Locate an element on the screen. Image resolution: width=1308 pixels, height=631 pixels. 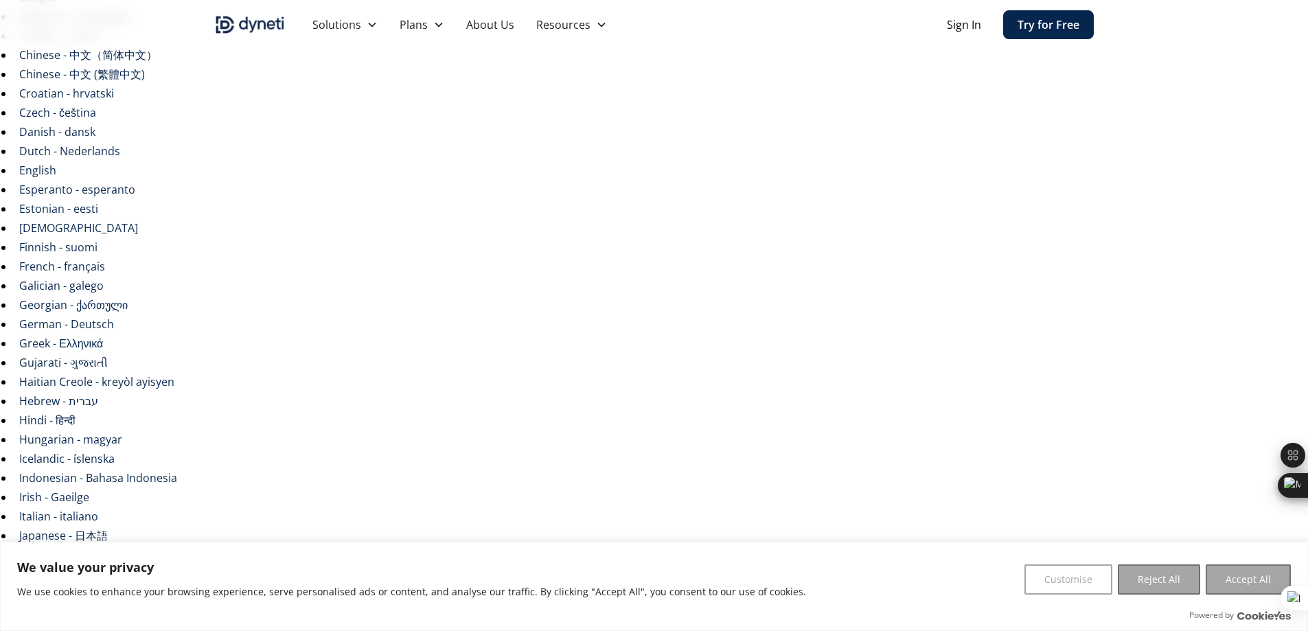
a: English is located at coordinates (38, 170).